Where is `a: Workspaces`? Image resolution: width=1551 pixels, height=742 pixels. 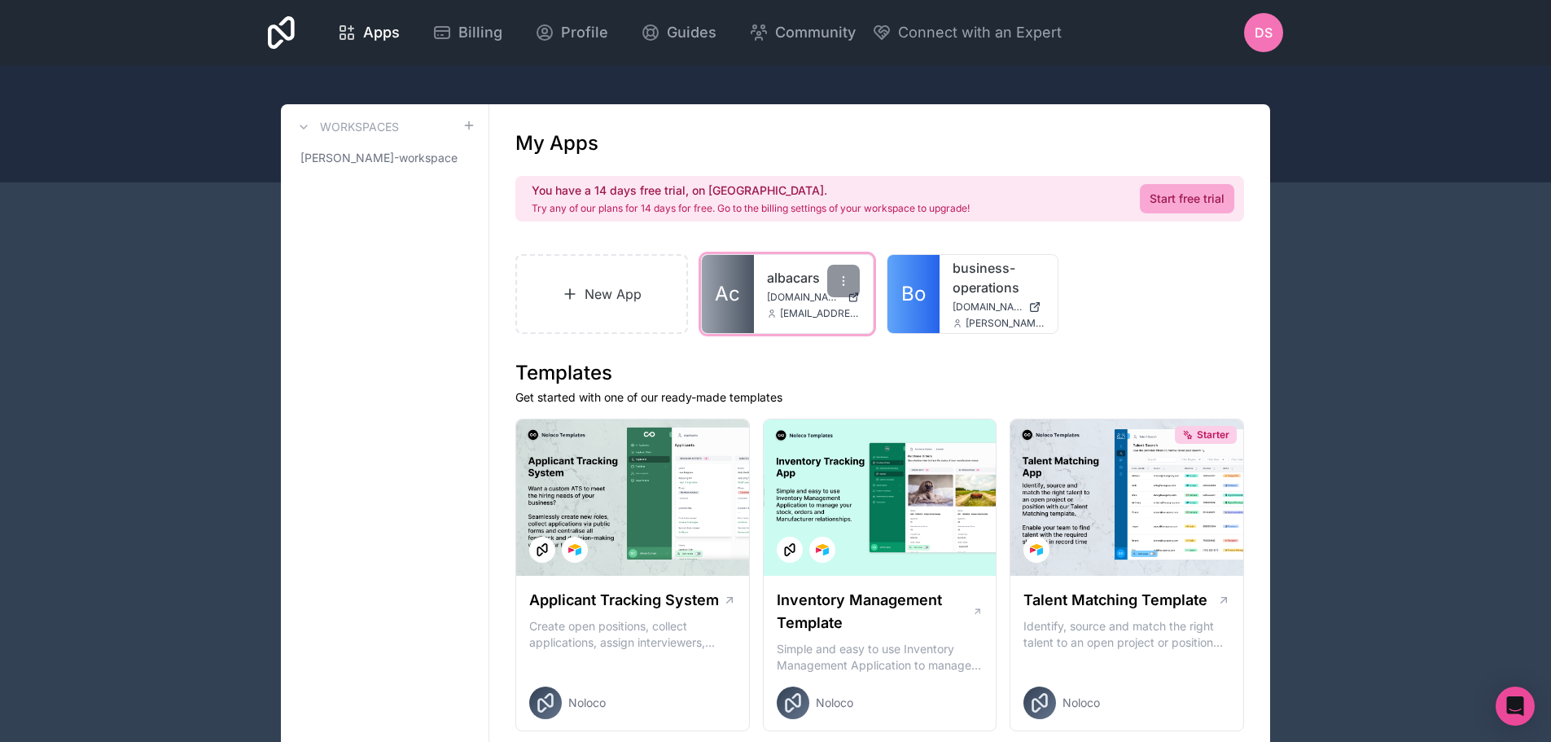
a: Workspaces is located at coordinates (346, 127).